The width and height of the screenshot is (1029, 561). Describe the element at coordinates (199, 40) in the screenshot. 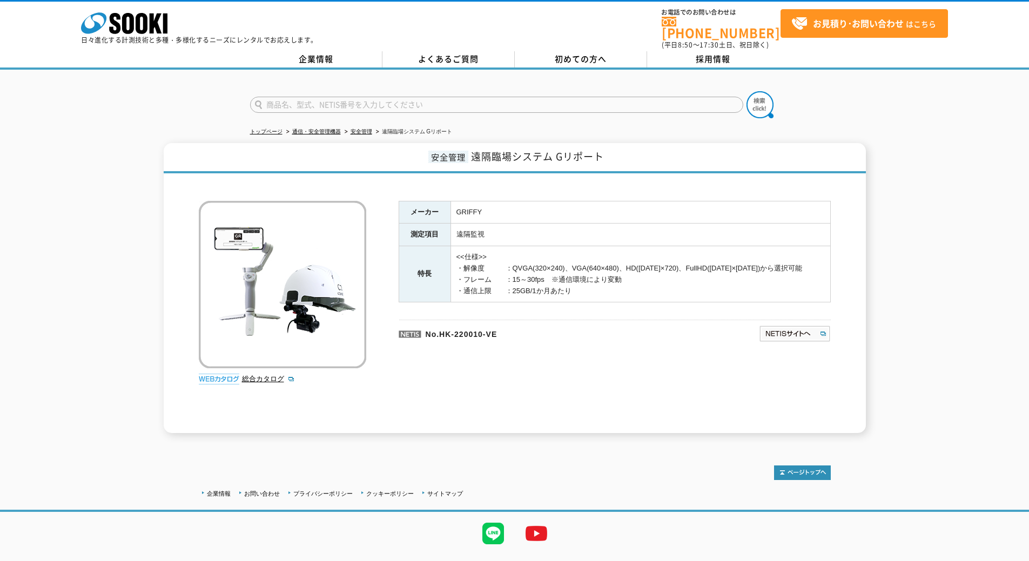

I see `p: 日々進化する計測技術と多種・多様化するニーズにレンタルでお応えします。` at that location.